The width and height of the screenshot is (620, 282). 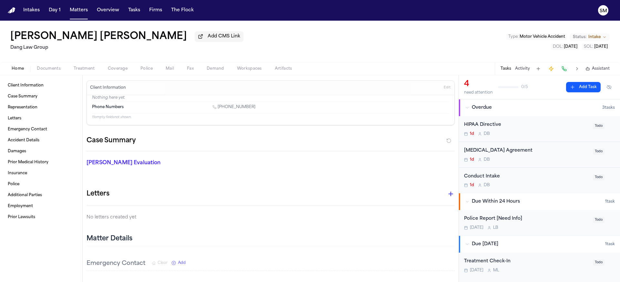 I want to click on button: Matters, so click(x=79, y=10).